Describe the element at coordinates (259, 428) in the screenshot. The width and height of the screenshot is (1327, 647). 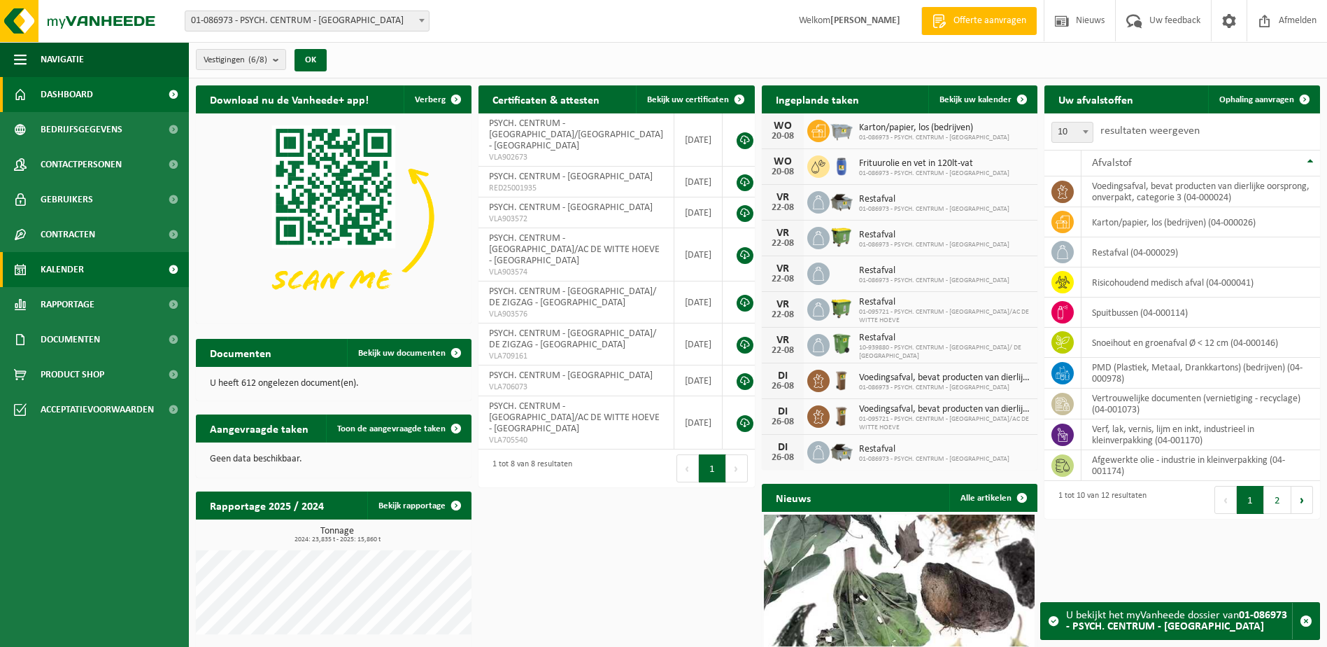
I see `h2: Aangevraagde taken` at that location.